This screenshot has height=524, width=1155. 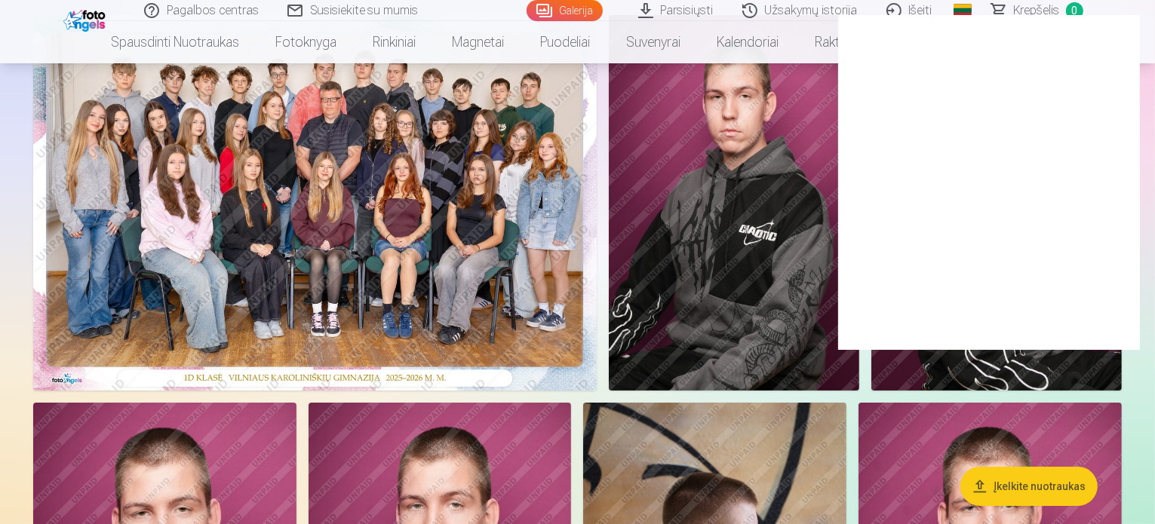 I want to click on a: Raktų pakabukas, so click(x=863, y=42).